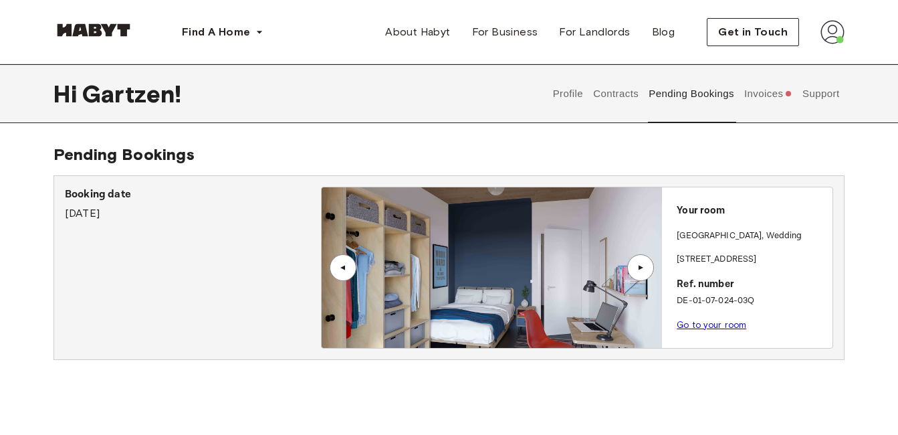  Describe the element at coordinates (492, 268) in the screenshot. I see `img: Image of the room` at that location.